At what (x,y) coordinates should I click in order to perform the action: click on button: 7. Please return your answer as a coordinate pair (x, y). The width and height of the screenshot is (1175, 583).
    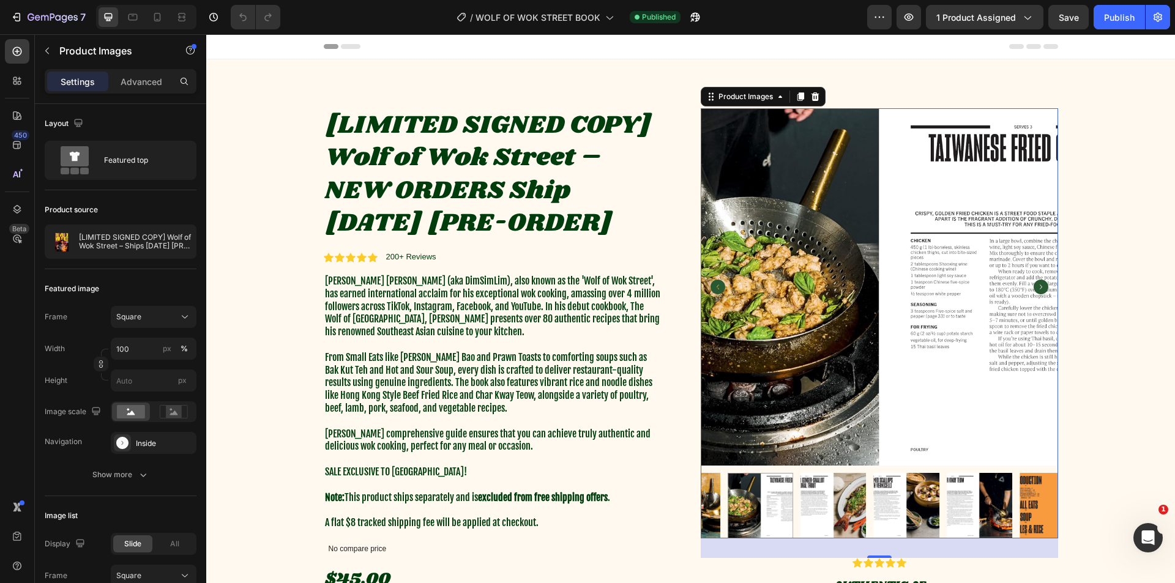
    Looking at the image, I should click on (48, 17).